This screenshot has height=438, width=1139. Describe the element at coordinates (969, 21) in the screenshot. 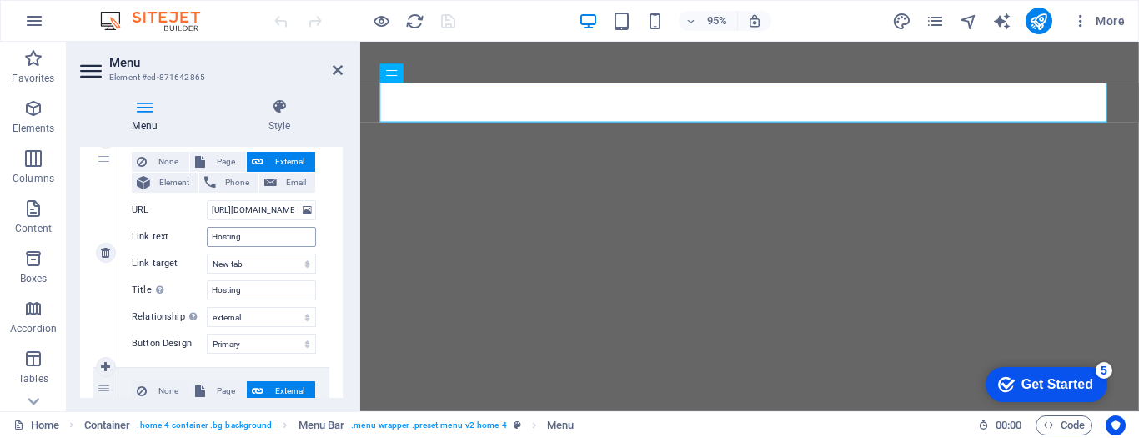

I see `button: navigator` at that location.